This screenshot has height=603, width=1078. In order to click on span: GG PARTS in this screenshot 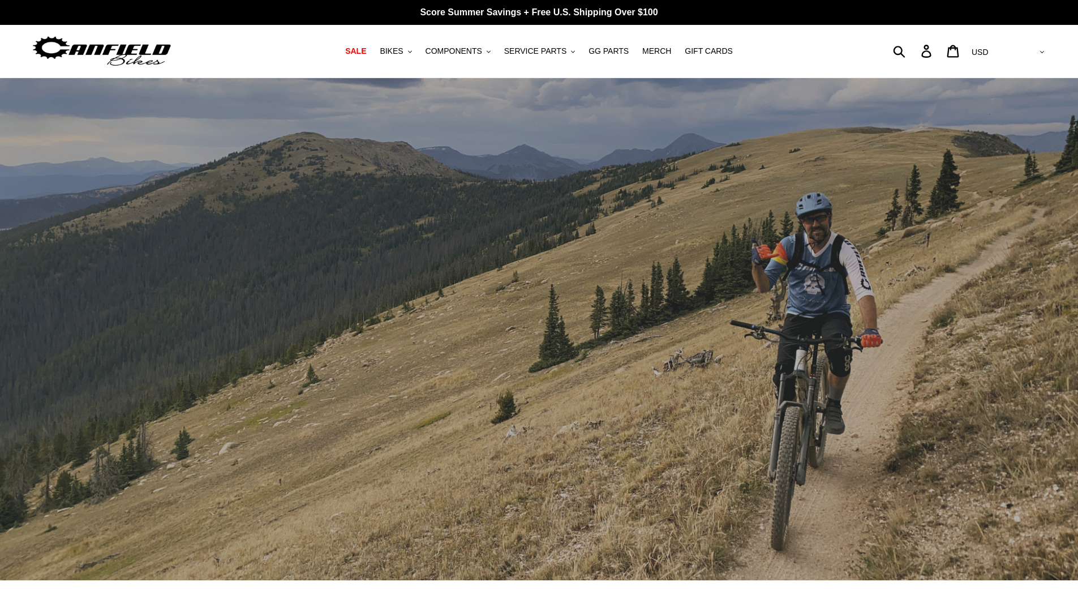, I will do `click(608, 51)`.